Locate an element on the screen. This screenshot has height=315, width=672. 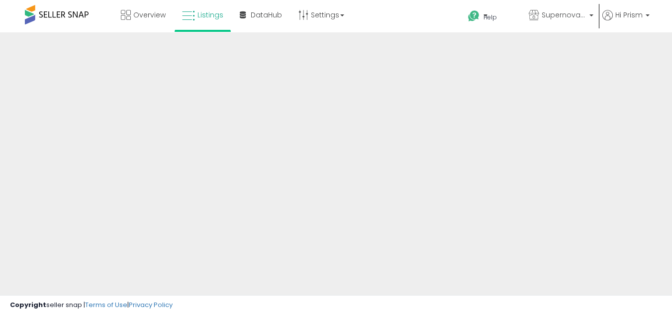
i: Get Help is located at coordinates (474, 16).